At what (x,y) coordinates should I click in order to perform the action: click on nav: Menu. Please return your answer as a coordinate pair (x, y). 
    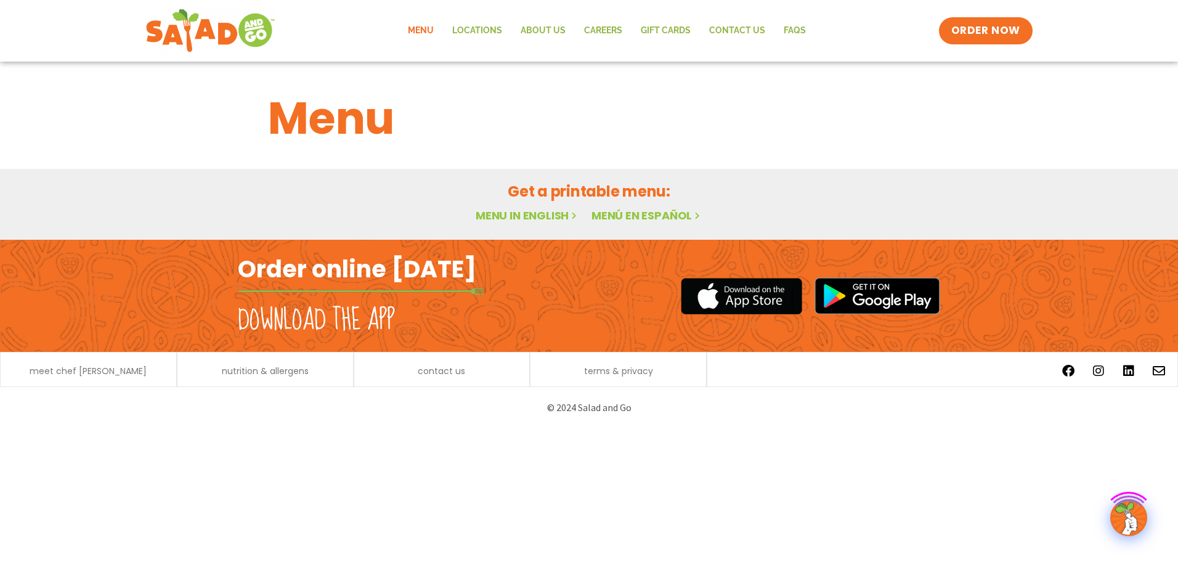
    Looking at the image, I should click on (607, 31).